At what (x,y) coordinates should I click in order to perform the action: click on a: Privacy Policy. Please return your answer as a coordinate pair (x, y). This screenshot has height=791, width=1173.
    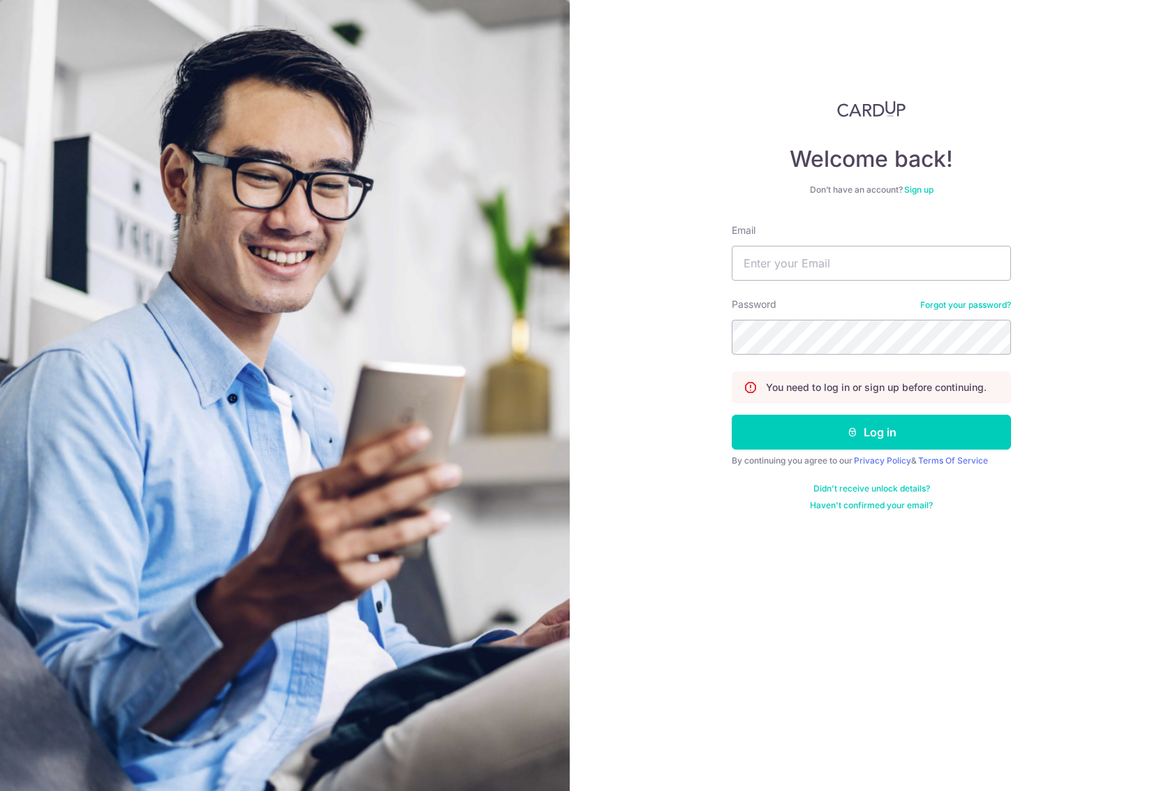
    Looking at the image, I should click on (883, 460).